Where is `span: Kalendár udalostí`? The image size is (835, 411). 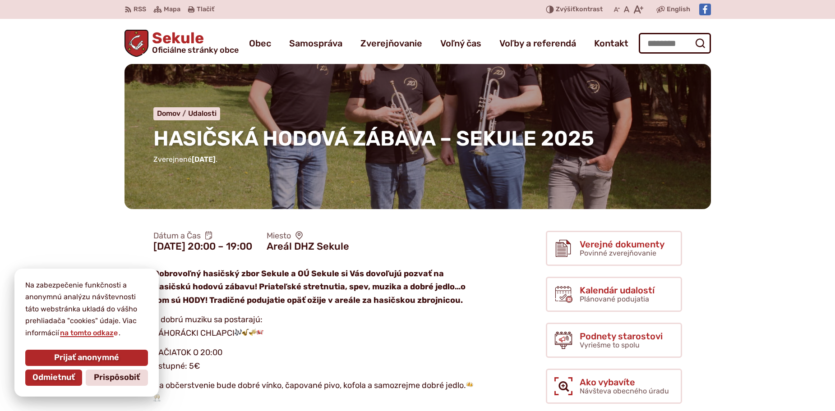
span: Kalendár udalostí is located at coordinates (617, 290).